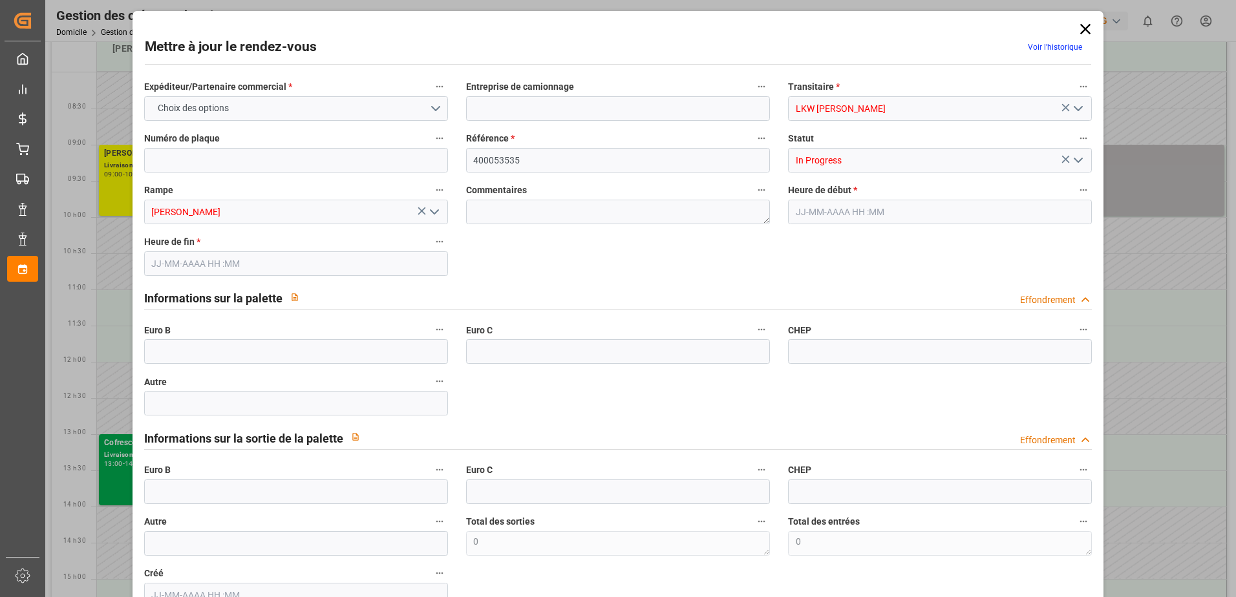 This screenshot has width=1236, height=597. What do you see at coordinates (762, 522) in the screenshot?
I see `button: Total des sorties` at bounding box center [762, 522].